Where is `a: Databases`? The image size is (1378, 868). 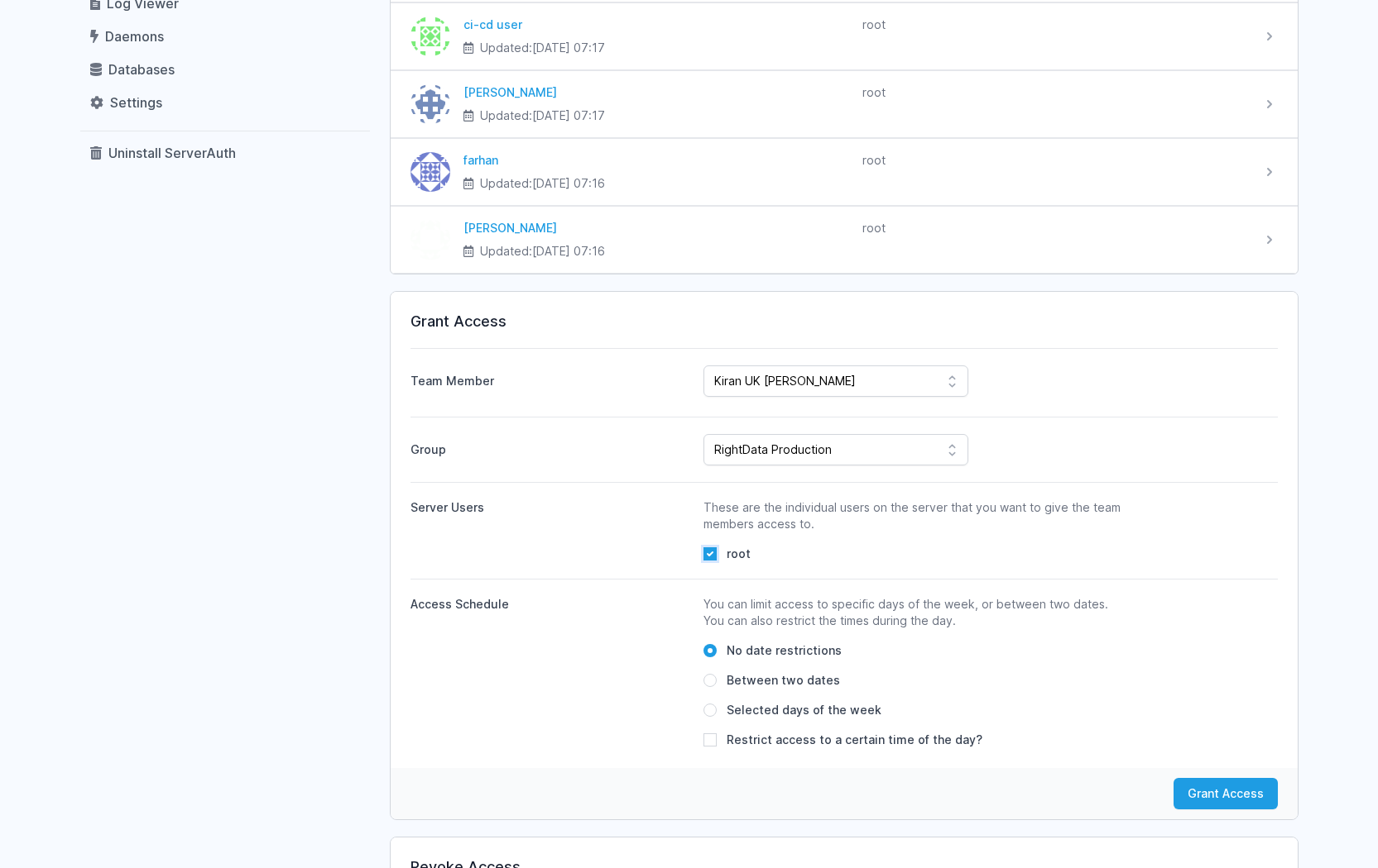
a: Databases is located at coordinates (226, 70).